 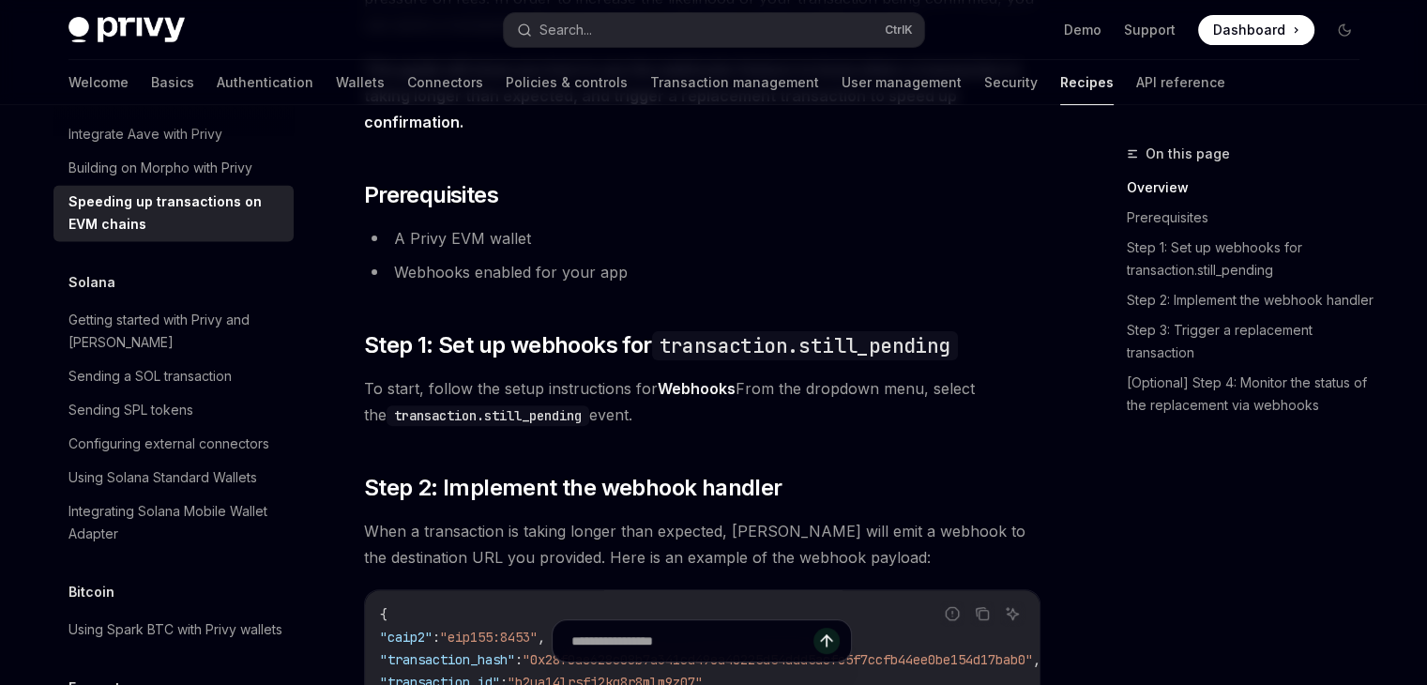 What do you see at coordinates (174, 478) in the screenshot?
I see `a: Using Solana Standard Wallets` at bounding box center [174, 478].